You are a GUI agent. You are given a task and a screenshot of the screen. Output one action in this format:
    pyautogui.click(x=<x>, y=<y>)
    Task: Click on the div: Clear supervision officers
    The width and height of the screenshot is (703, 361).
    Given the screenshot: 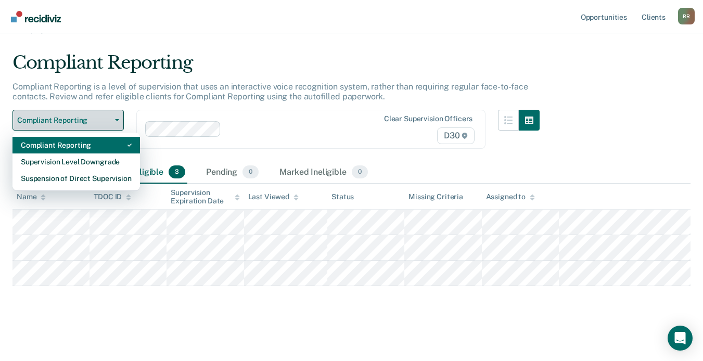 What is the action you would take?
    pyautogui.click(x=428, y=119)
    